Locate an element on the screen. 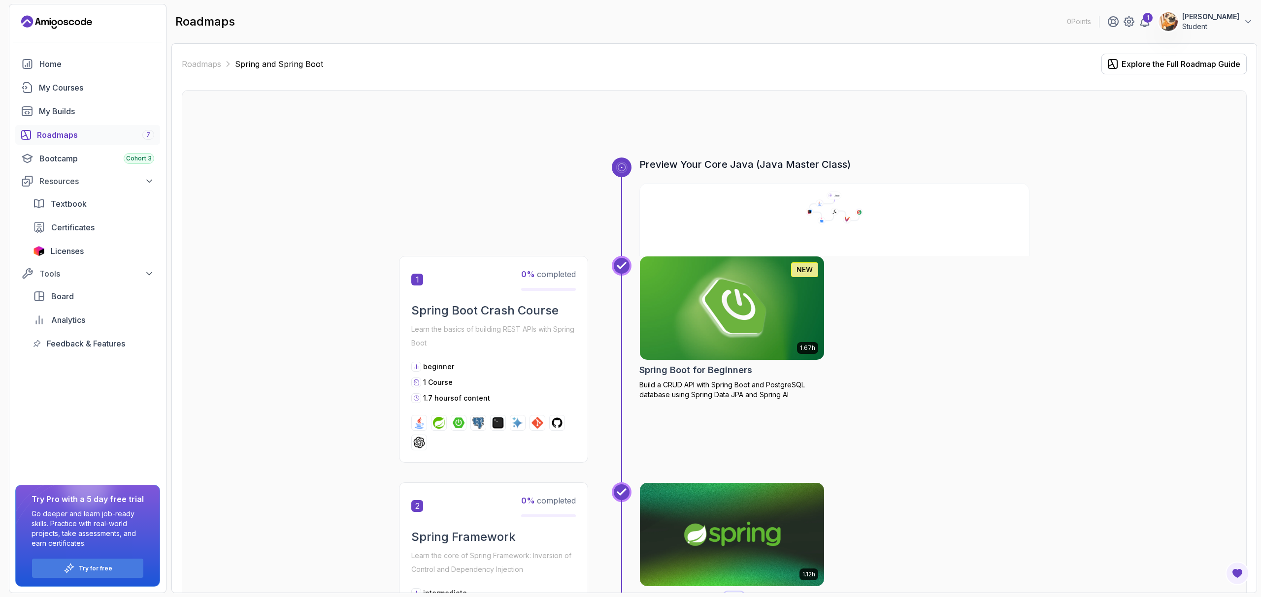  span: Certificates is located at coordinates (73, 228).